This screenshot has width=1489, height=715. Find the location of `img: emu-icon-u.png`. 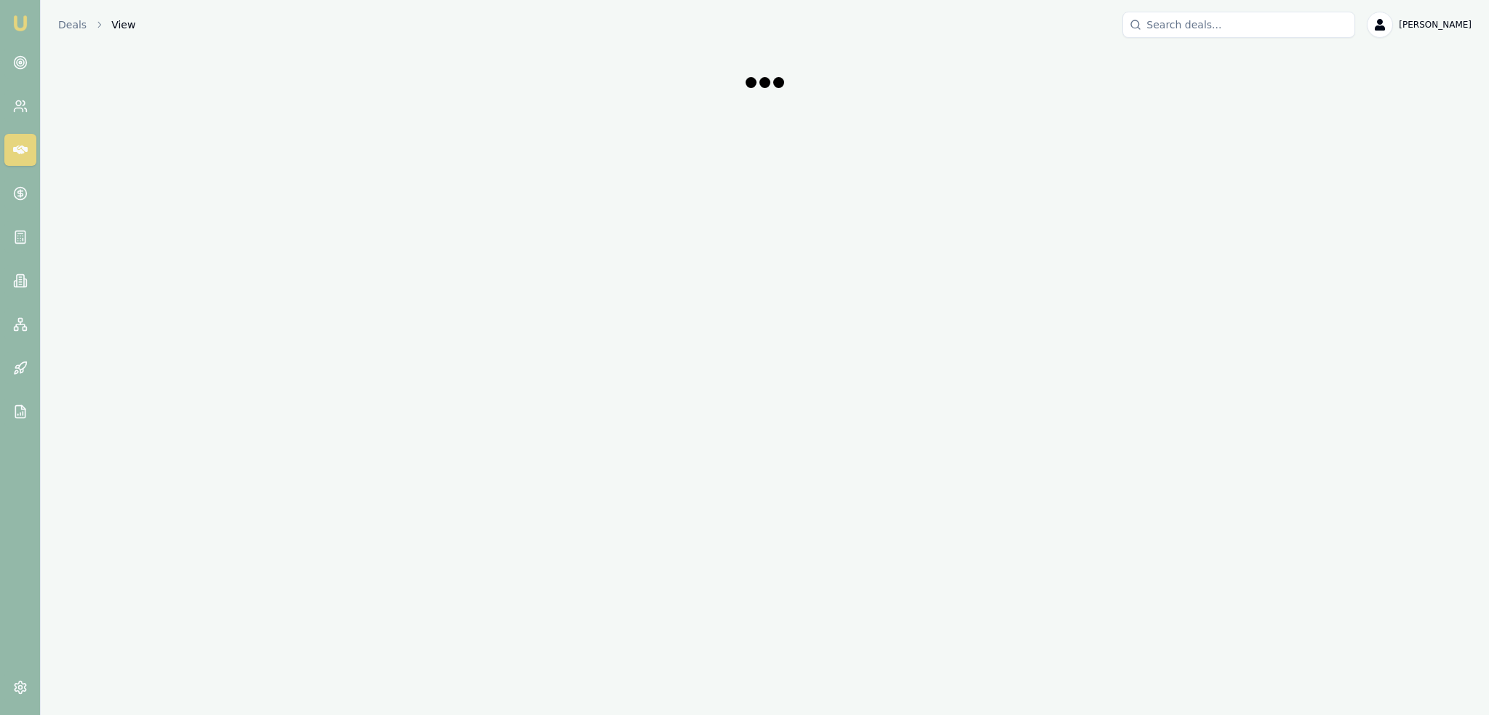

img: emu-icon-u.png is located at coordinates (20, 23).